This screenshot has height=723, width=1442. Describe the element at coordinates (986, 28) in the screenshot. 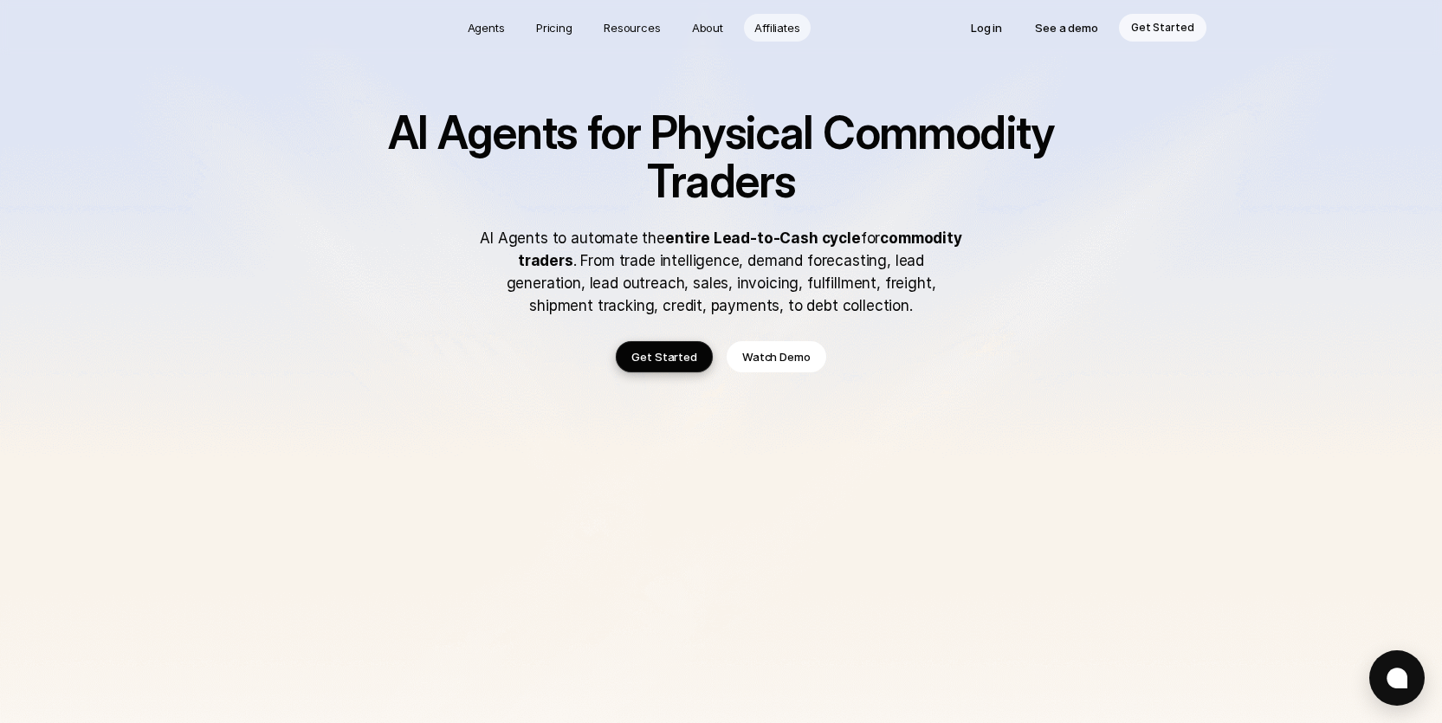

I see `p: Log in` at that location.